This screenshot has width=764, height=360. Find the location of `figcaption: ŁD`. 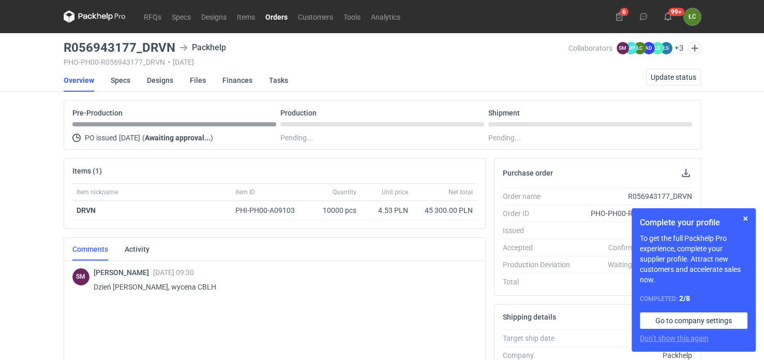

figcaption: ŁD is located at coordinates (658, 48).